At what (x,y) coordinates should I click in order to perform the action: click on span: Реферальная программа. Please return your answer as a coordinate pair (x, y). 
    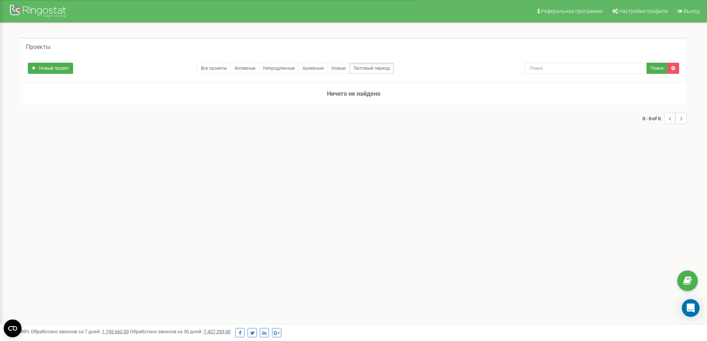
    Looking at the image, I should click on (572, 11).